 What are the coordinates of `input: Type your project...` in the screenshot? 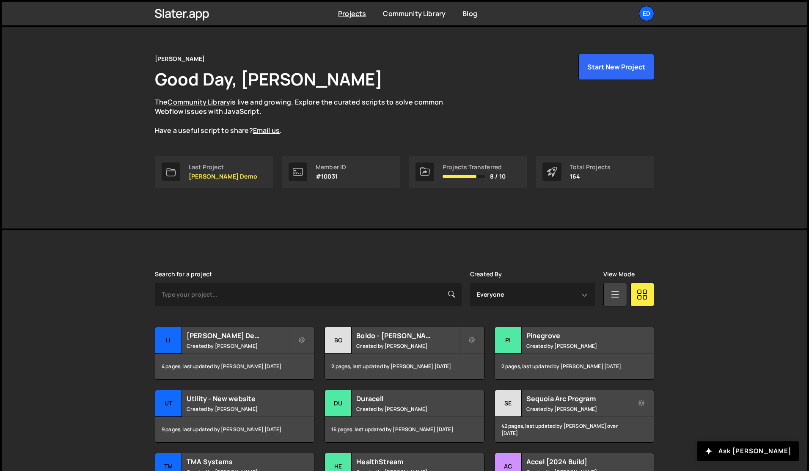 It's located at (308, 294).